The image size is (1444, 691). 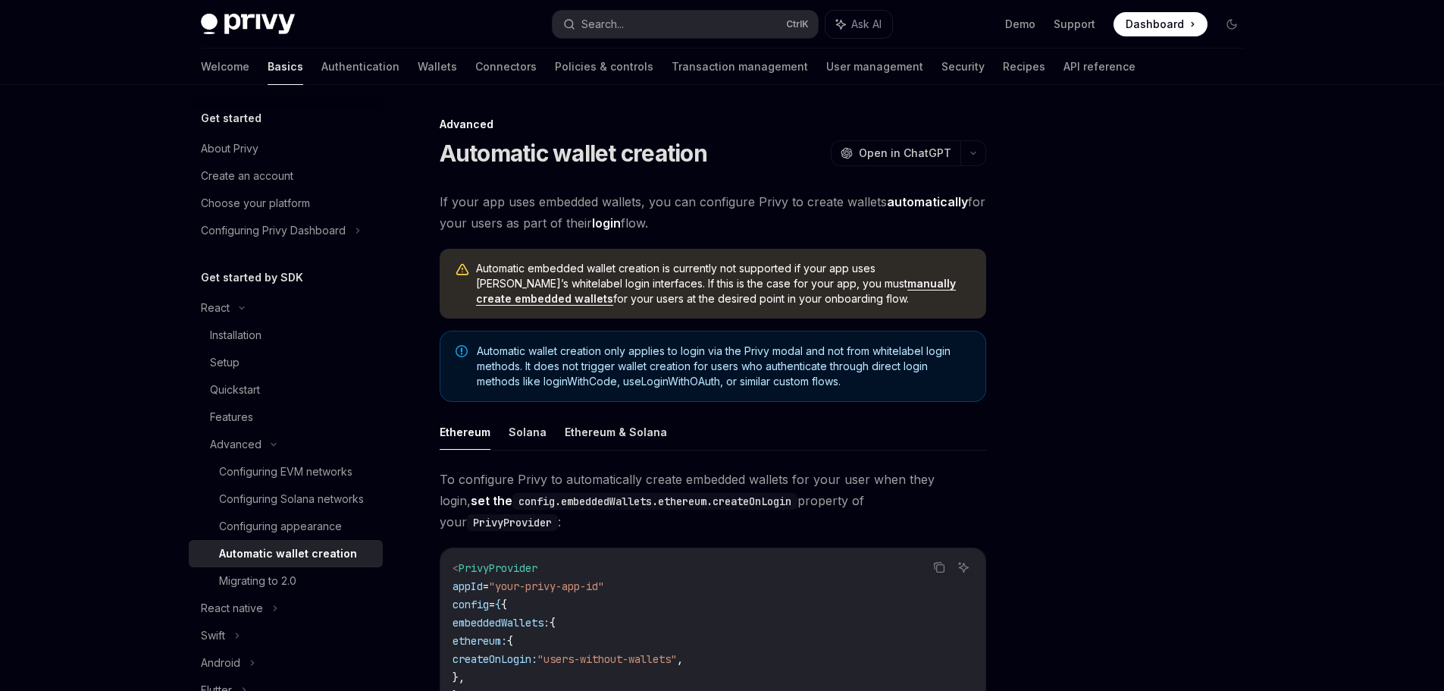 What do you see at coordinates (286, 362) in the screenshot?
I see `a: Setup` at bounding box center [286, 362].